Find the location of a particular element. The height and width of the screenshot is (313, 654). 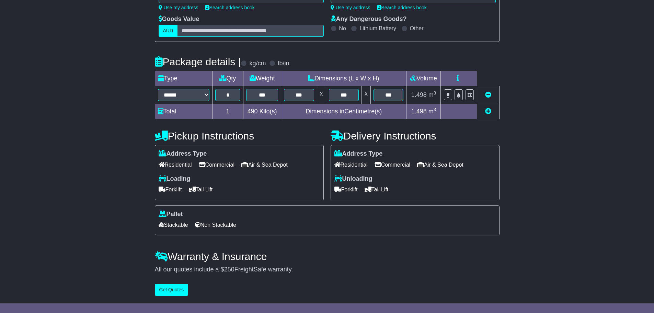

label: Lithium Battery is located at coordinates (378, 28).